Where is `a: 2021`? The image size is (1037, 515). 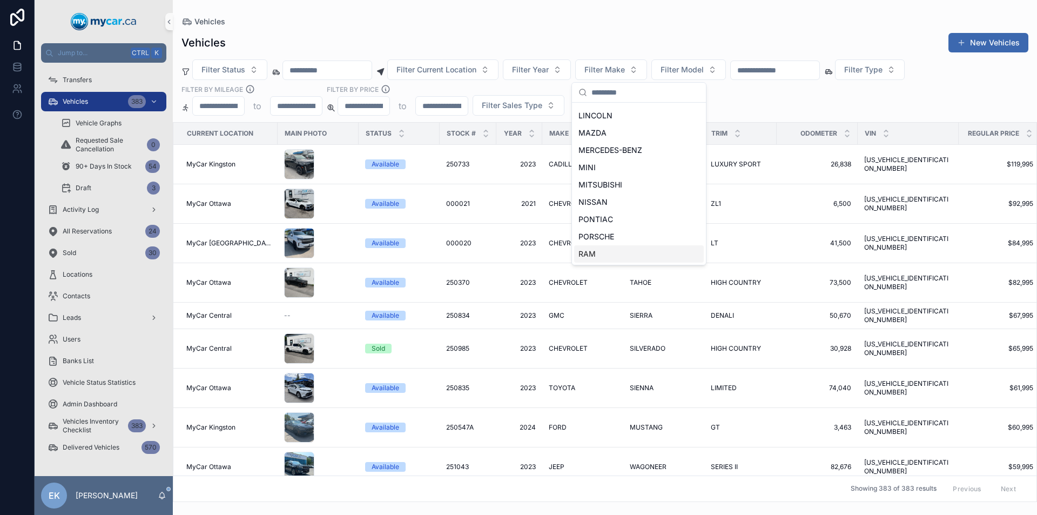
a: 2021 is located at coordinates (519, 204).